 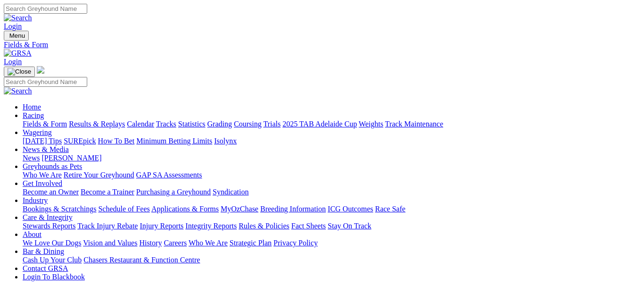 What do you see at coordinates (108, 192) in the screenshot?
I see `a: Become a Trainer` at bounding box center [108, 192].